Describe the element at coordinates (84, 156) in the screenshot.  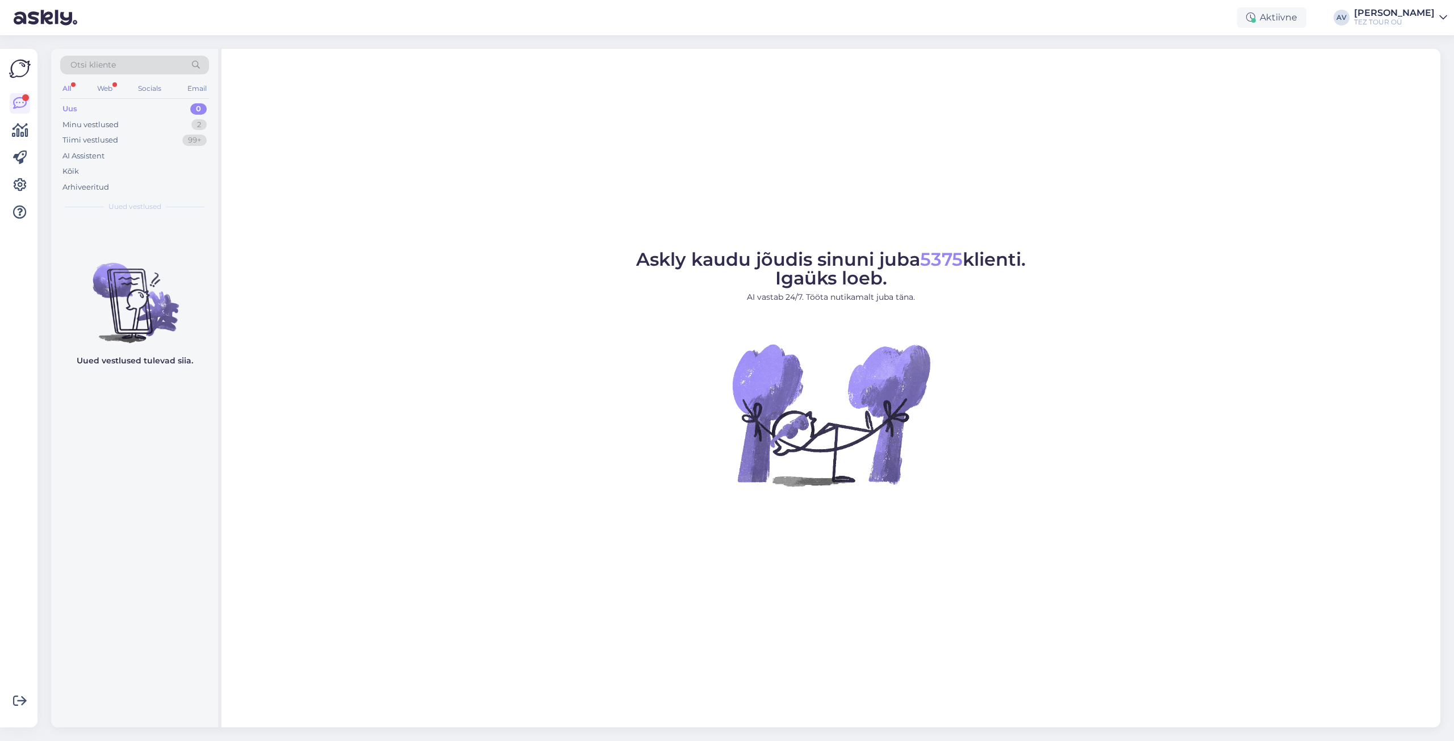
I see `div: AI Assistent` at that location.